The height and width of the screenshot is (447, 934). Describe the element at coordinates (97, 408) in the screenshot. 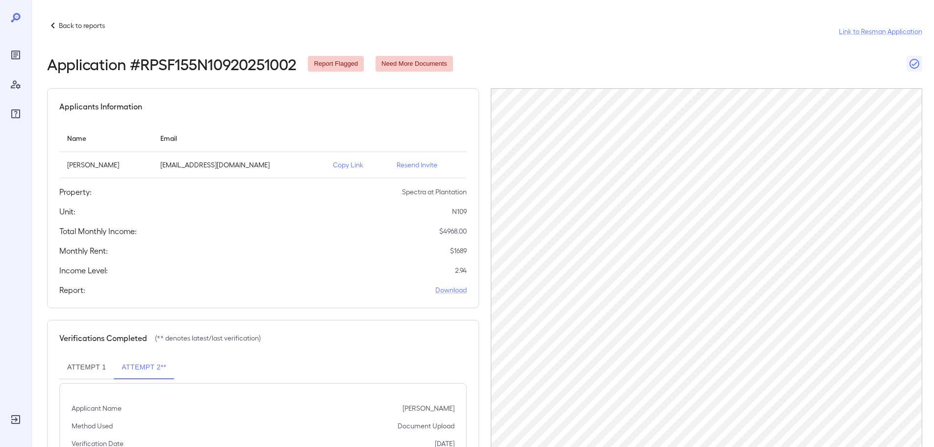

I see `p: Applicant Name` at that location.